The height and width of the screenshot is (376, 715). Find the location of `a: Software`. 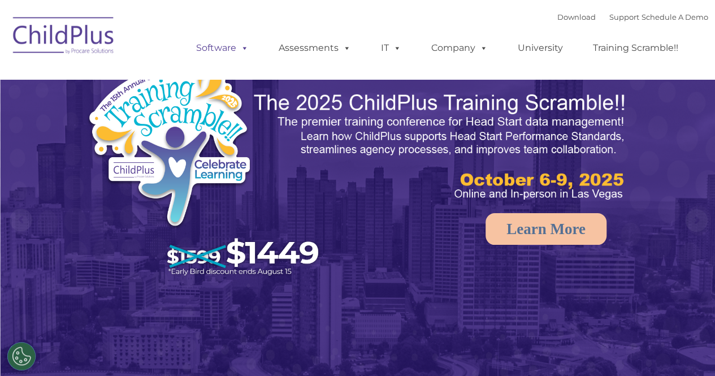

a: Software is located at coordinates (222, 48).